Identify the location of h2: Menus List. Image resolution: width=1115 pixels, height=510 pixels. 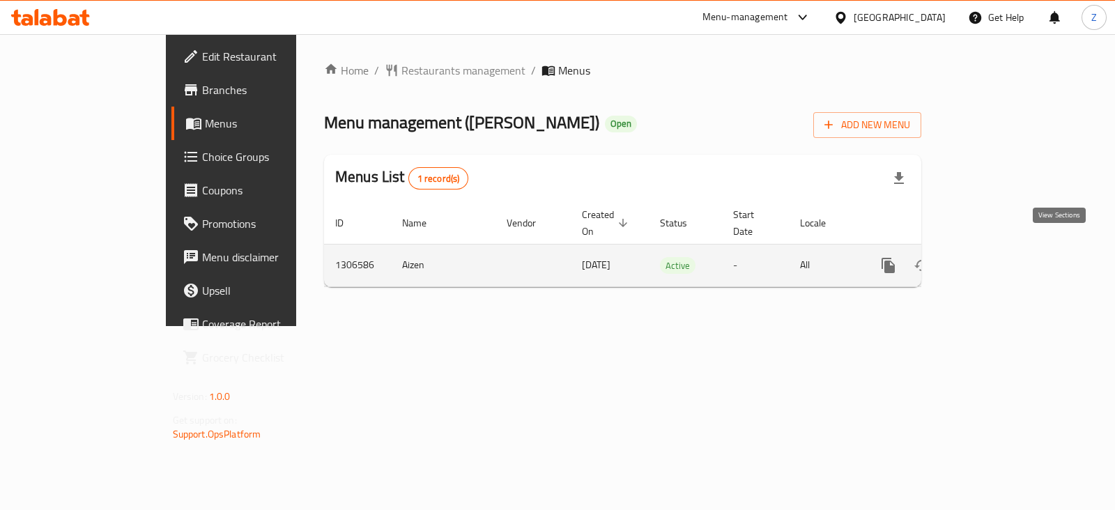
(402, 178).